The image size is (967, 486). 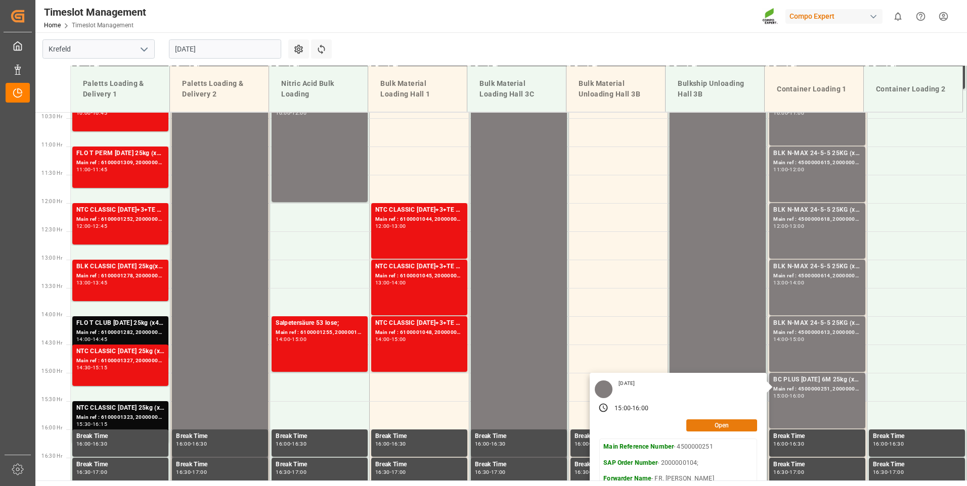 I want to click on div: 16:15, so click(x=100, y=424).